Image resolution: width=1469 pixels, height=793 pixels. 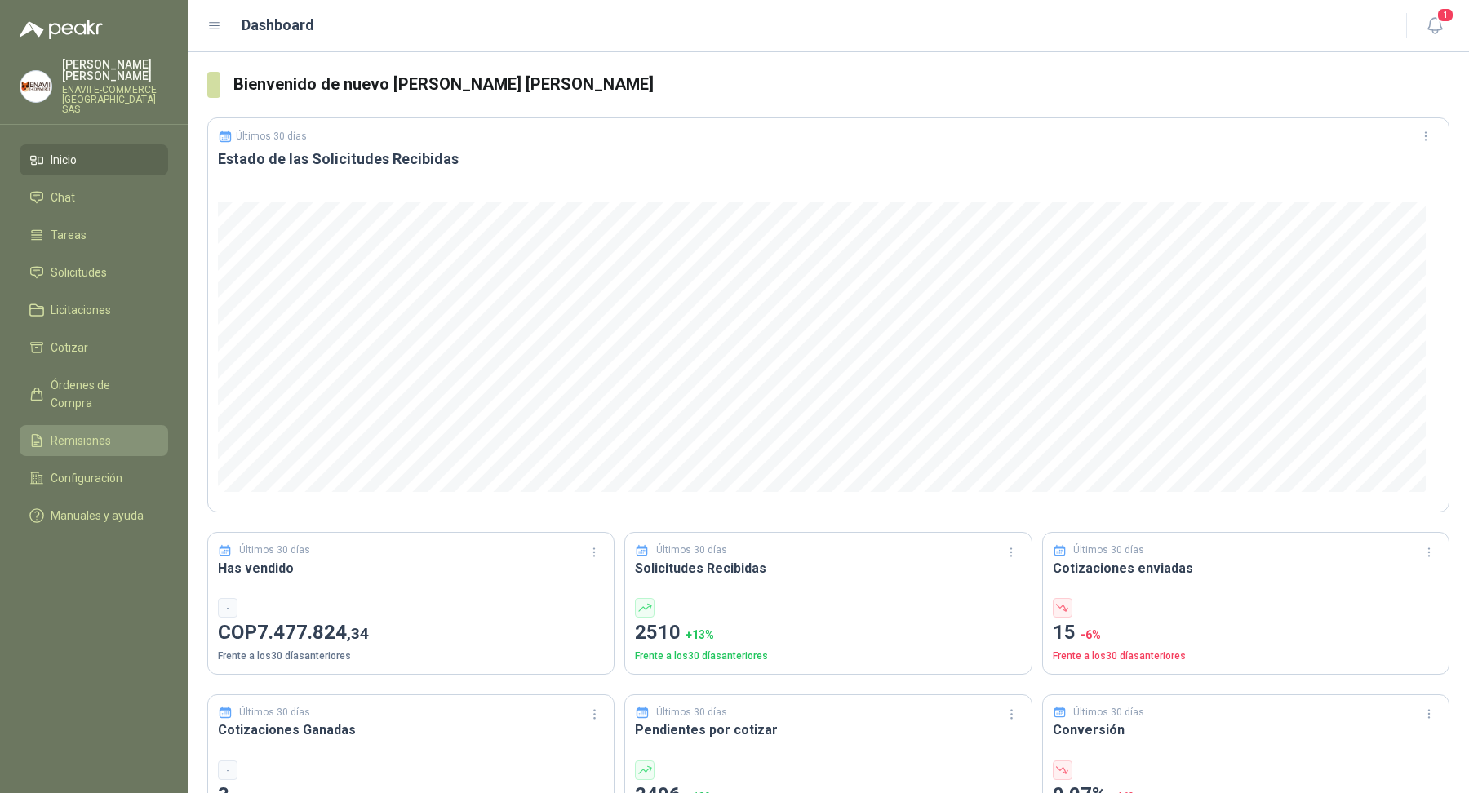 What do you see at coordinates (94, 394) in the screenshot?
I see `a: Órdenes de Compra` at bounding box center [94, 394].